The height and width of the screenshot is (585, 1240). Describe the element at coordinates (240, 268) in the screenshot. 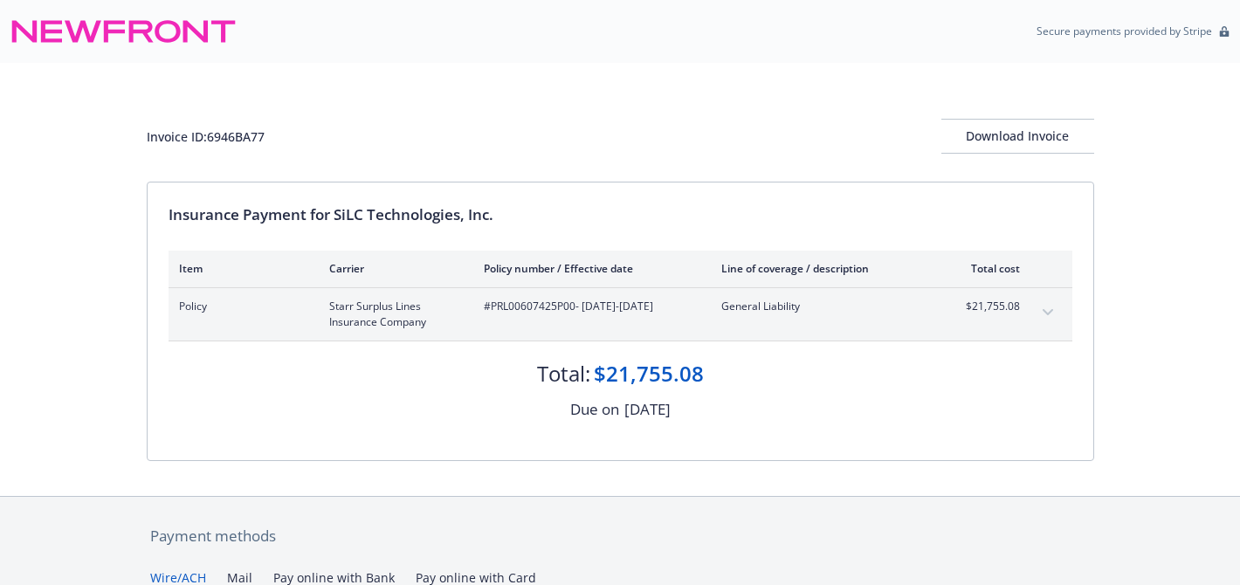

I see `div: Item` at that location.